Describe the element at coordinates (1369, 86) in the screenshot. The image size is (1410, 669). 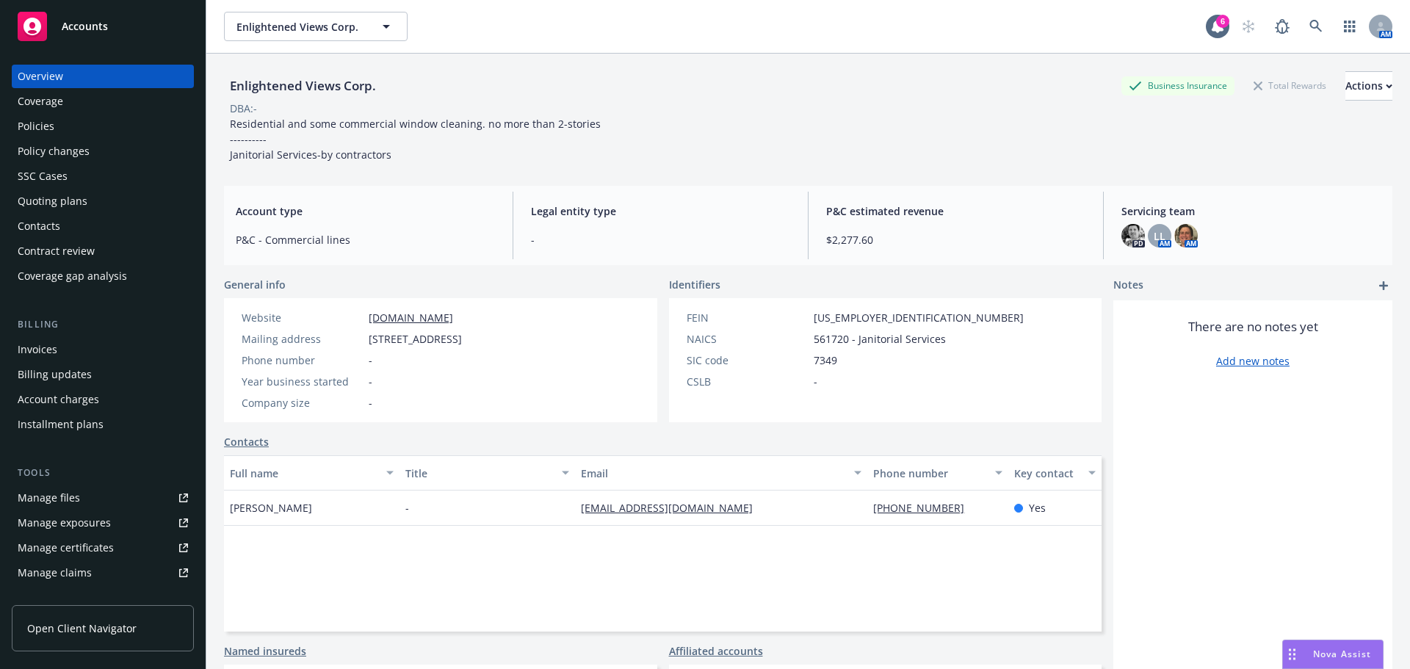
I see `div: Actions` at that location.